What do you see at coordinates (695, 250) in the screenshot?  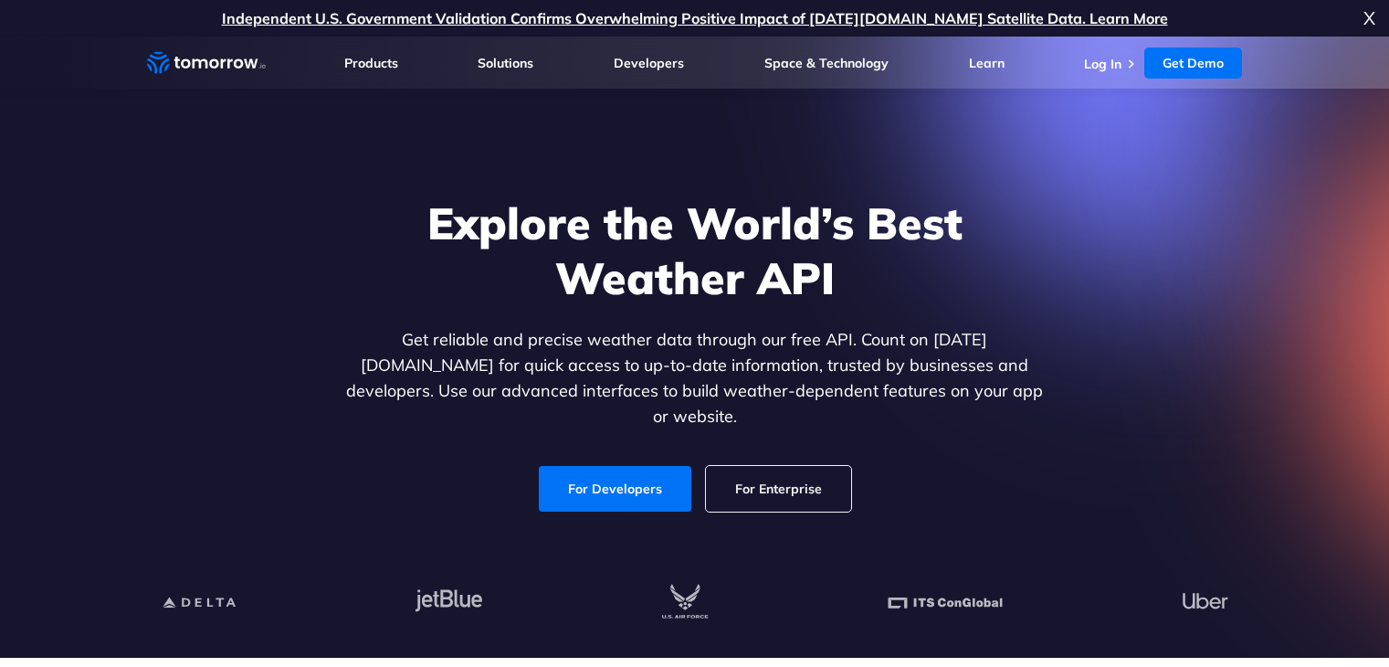 I see `h1: Explore the World’s Best Weather API` at bounding box center [695, 250].